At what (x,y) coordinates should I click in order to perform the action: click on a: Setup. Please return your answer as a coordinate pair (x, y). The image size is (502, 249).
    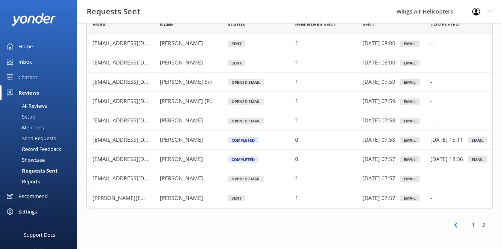
    Looking at the image, I should click on (41, 116).